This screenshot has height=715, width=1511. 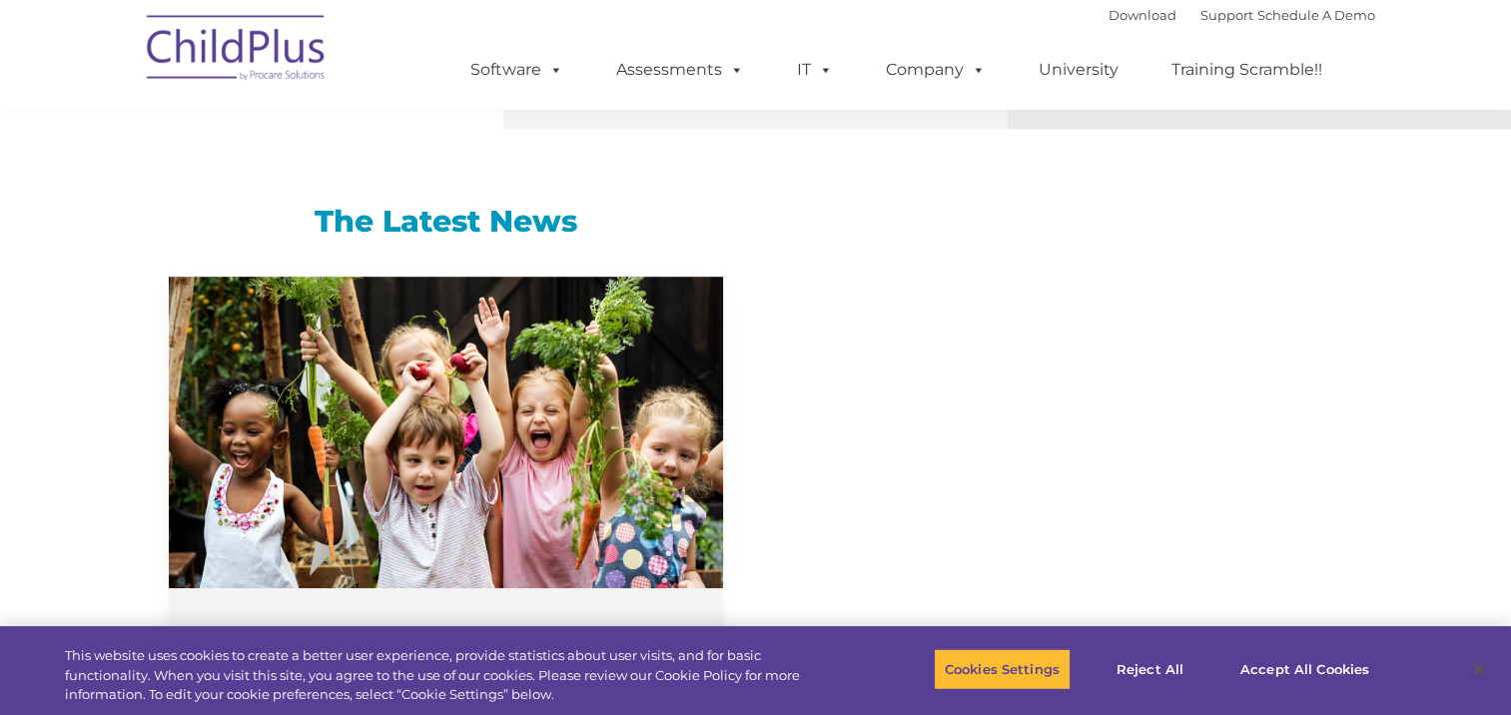 I want to click on h4: eBook: Empowering Head Start Programs with Technology: The ChildPlus Advantage, so click(x=448, y=651).